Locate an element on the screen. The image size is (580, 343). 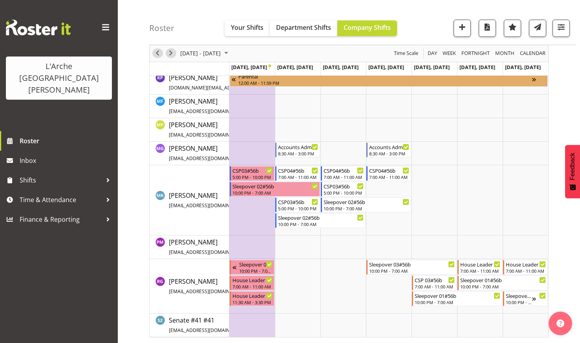
div: Rob Goulton"s event - House Leader 04#56b Begin From Monday, October 27, 2025 at 11:30:00 AM GMT+... is located at coordinates (252, 299).